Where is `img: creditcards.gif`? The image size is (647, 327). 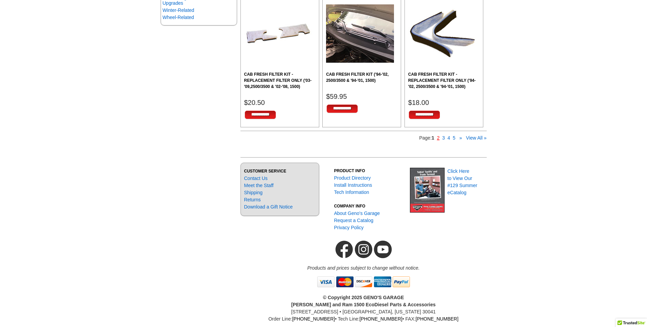
img: creditcards.gif is located at coordinates (363, 282).